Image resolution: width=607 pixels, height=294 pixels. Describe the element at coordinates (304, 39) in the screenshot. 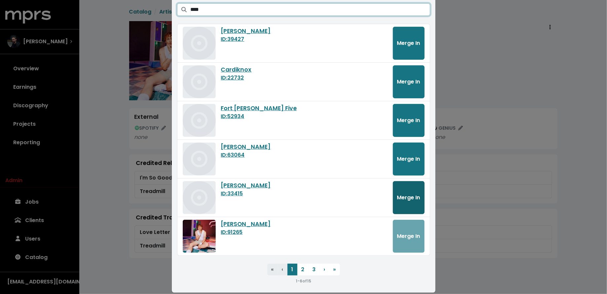

I see `div: ID: 39427` at that location.